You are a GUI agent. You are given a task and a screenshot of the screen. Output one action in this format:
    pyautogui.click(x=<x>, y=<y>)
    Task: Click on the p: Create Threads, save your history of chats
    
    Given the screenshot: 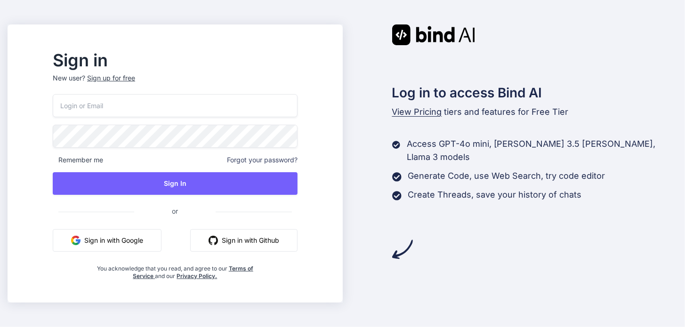 What is the action you would take?
    pyautogui.click(x=495, y=195)
    